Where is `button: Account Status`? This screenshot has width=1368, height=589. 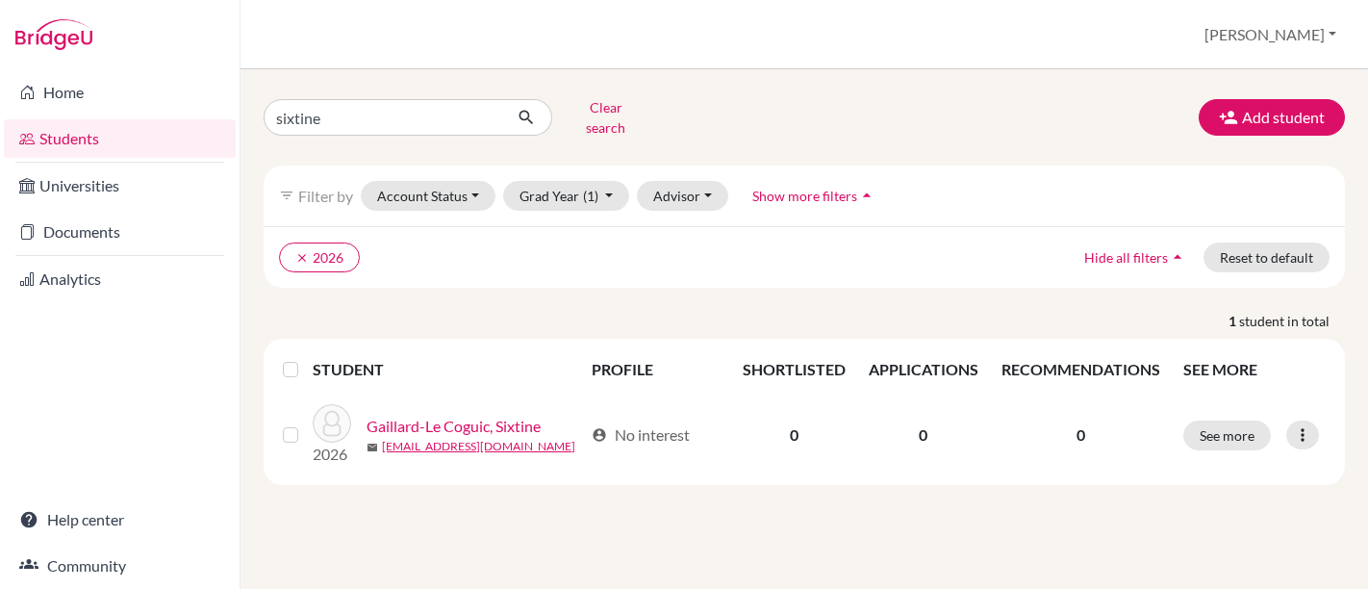
button: Account Status is located at coordinates (428, 195).